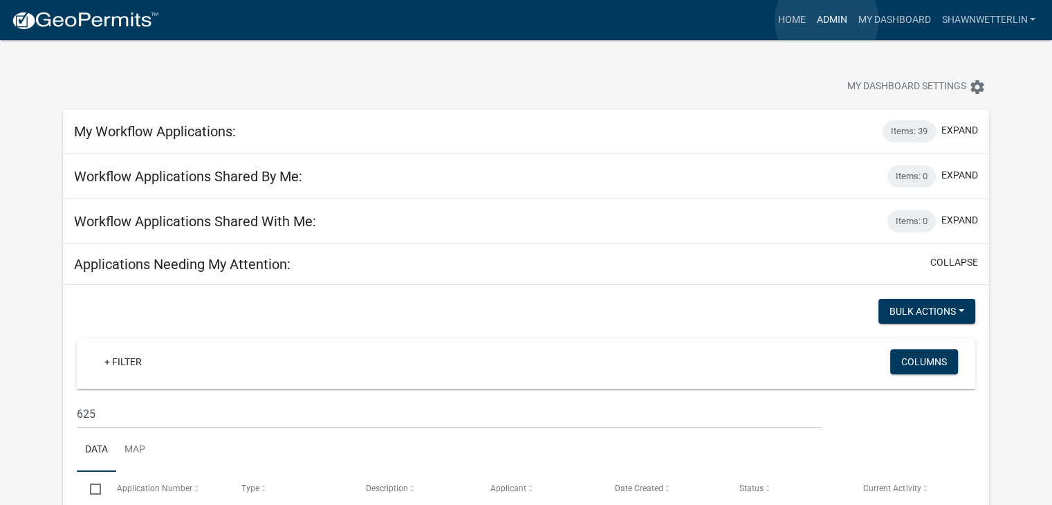  I want to click on span: Application Number, so click(154, 488).